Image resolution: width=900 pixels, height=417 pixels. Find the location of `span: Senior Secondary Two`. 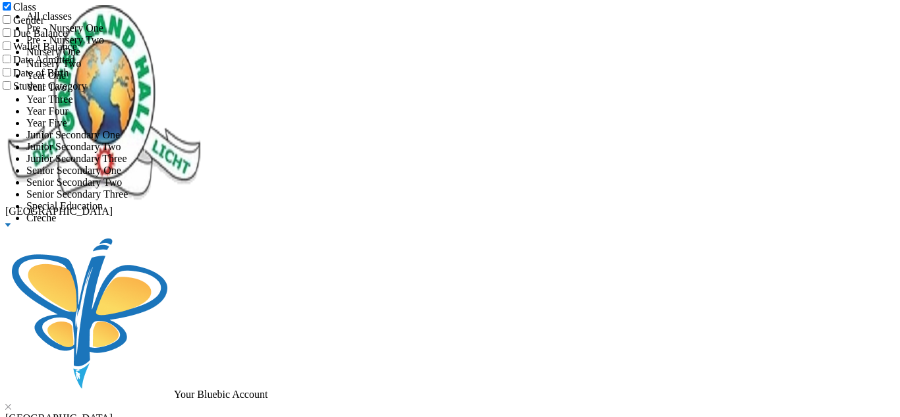

span: Senior Secondary Two is located at coordinates (74, 182).